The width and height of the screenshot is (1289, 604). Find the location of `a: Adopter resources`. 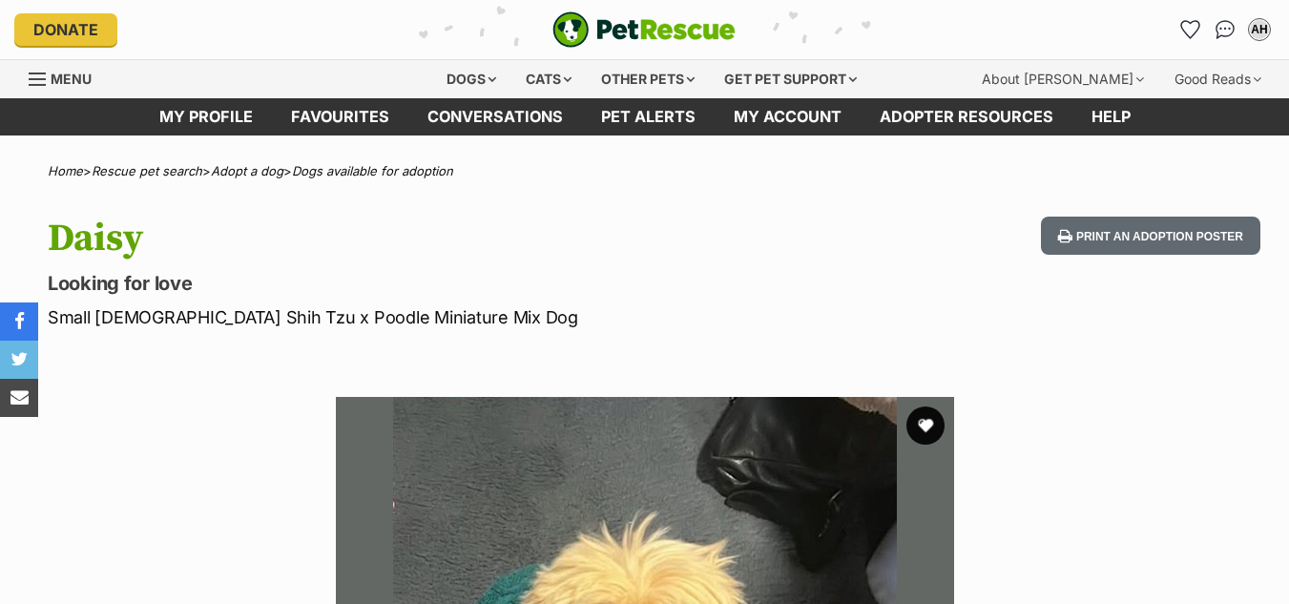

a: Adopter resources is located at coordinates (966, 116).